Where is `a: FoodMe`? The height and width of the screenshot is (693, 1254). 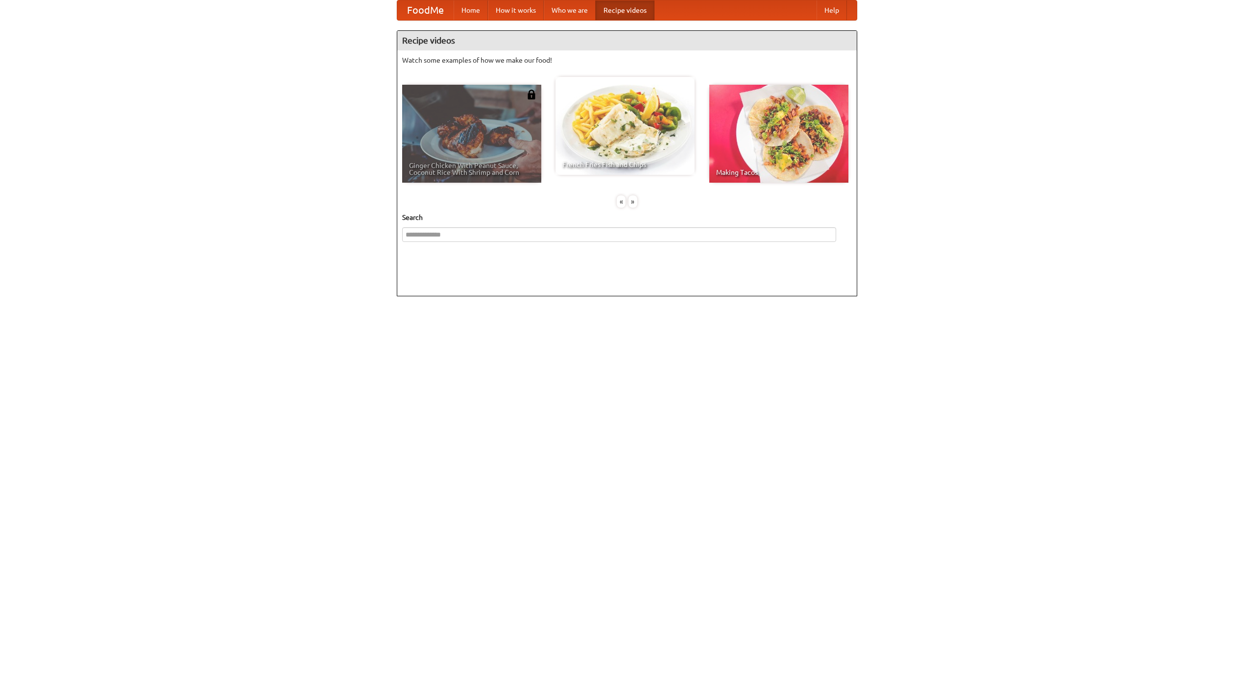 a: FoodMe is located at coordinates (425, 10).